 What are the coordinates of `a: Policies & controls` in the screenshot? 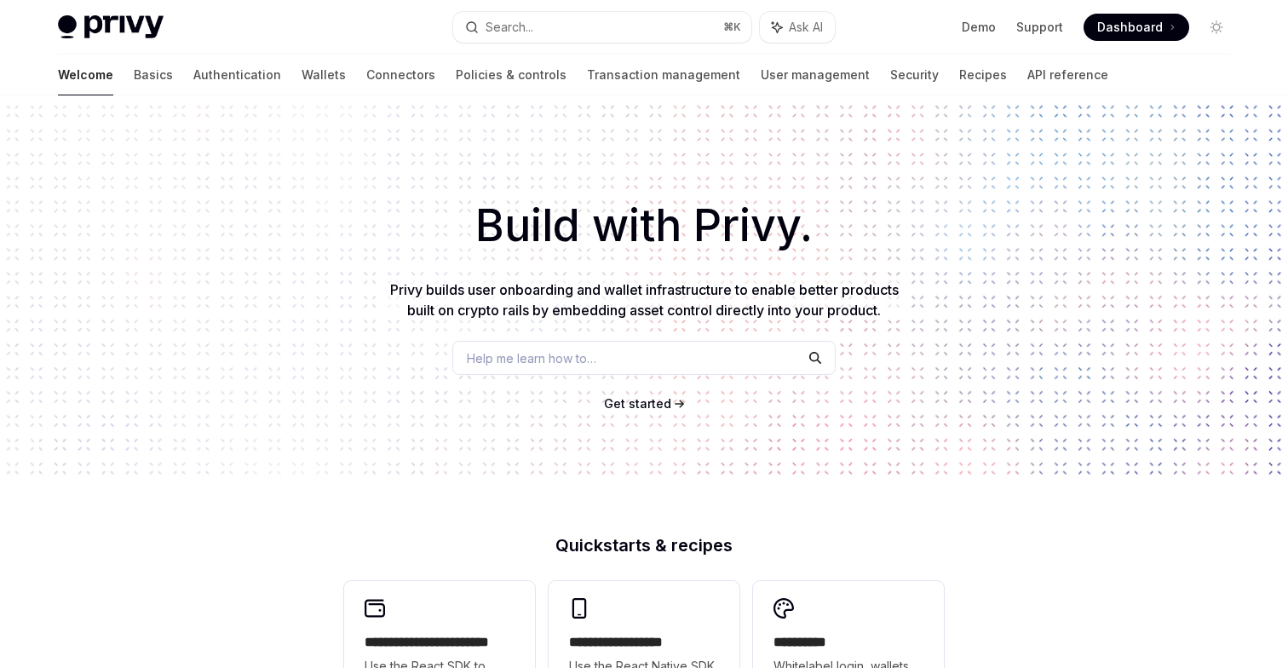 It's located at (511, 75).